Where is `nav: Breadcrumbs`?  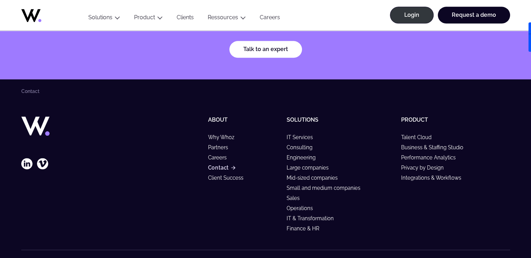 nav: Breadcrumbs is located at coordinates (266, 91).